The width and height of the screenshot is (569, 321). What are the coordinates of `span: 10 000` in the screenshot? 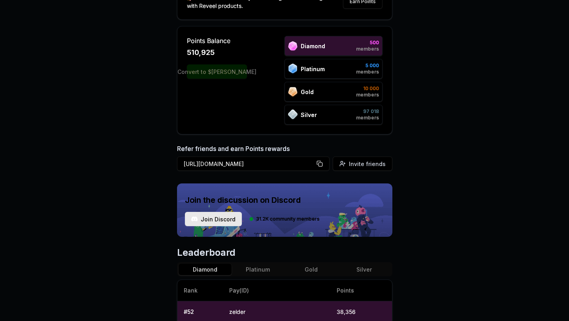 It's located at (368, 89).